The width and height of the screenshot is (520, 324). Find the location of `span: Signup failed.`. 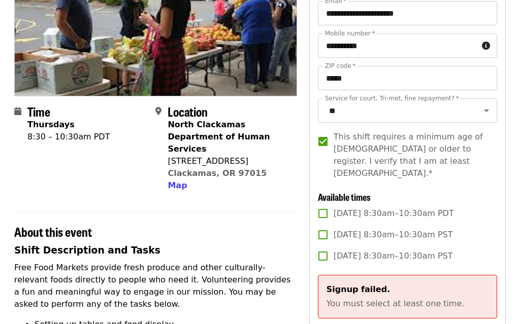

span: Signup failed. is located at coordinates (358, 290).